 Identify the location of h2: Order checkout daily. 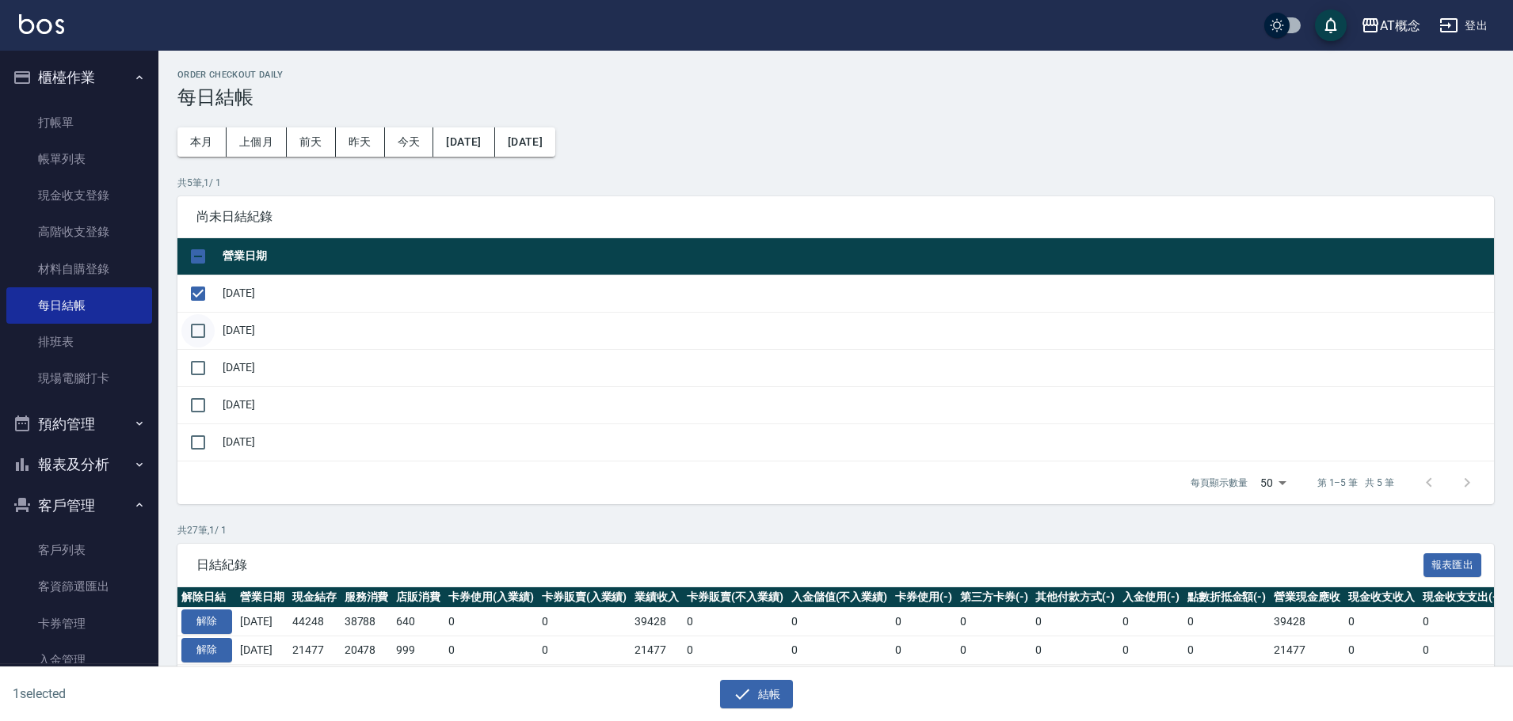
(836, 74).